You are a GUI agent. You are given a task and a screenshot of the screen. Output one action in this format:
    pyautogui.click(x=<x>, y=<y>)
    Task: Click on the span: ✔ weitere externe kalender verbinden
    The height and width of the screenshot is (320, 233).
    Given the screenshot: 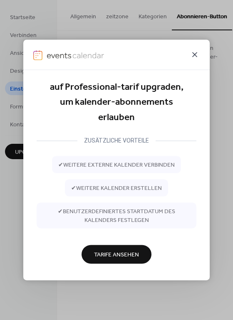 What is the action you would take?
    pyautogui.click(x=116, y=165)
    